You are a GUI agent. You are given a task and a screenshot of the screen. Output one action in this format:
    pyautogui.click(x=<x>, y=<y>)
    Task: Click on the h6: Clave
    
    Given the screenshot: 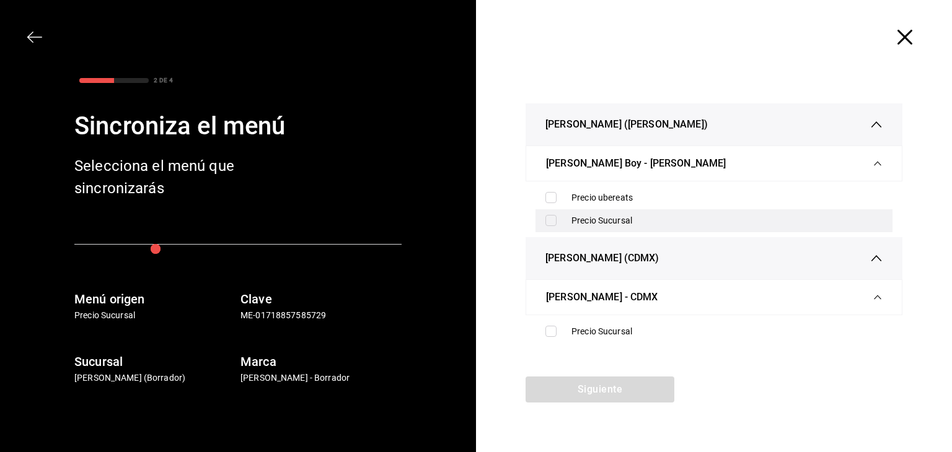 What is the action you would take?
    pyautogui.click(x=321, y=299)
    